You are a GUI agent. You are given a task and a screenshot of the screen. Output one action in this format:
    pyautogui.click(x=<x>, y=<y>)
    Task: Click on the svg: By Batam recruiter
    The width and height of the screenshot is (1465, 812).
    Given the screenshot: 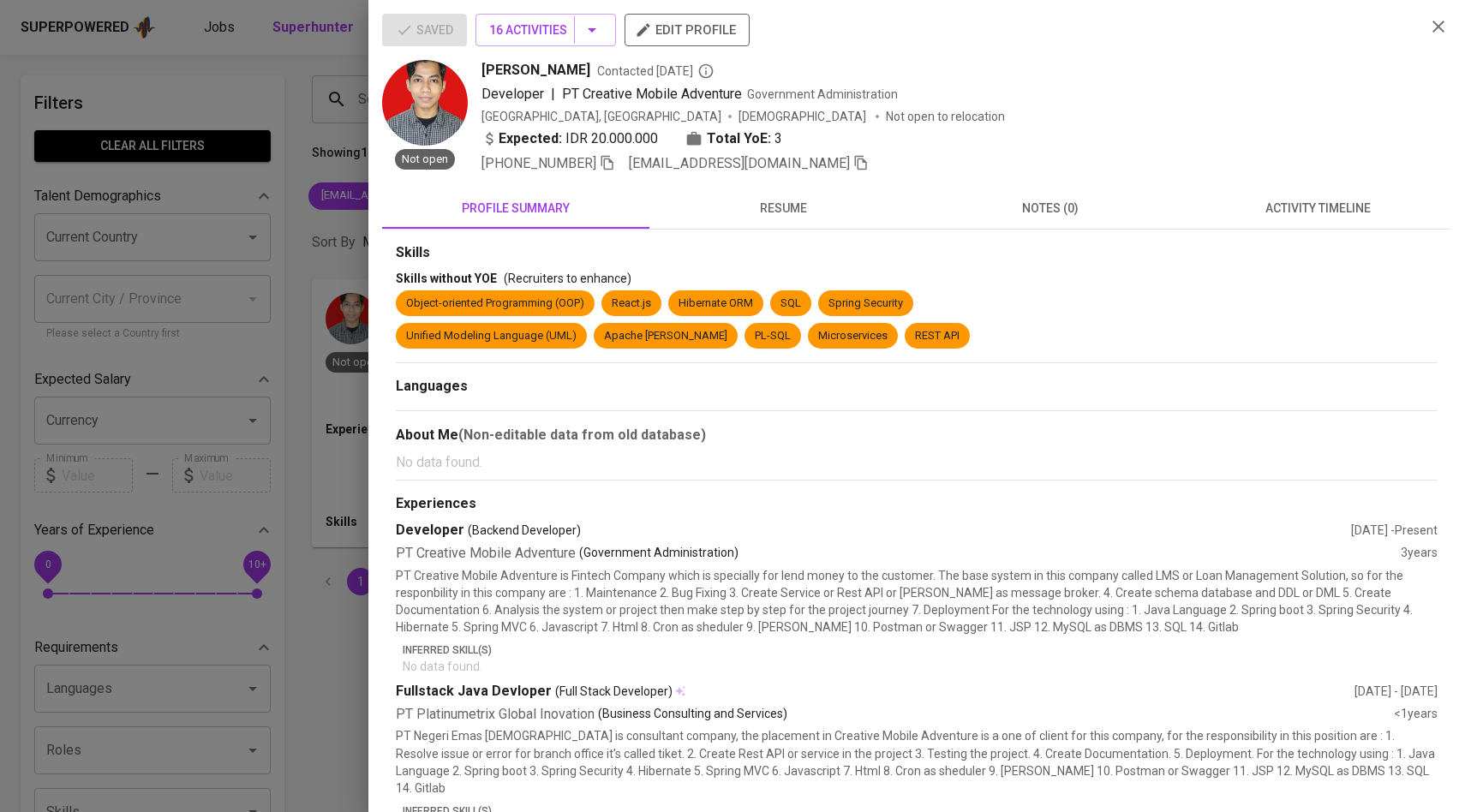 What is the action you would take?
    pyautogui.click(x=705, y=71)
    